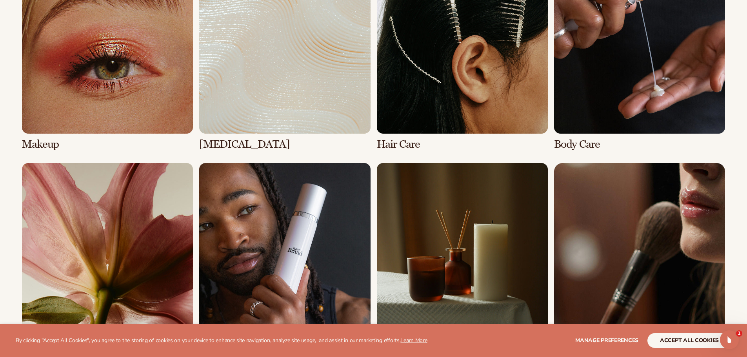 This screenshot has width=747, height=357. Describe the element at coordinates (462, 257) in the screenshot. I see `div: 7 / 8` at that location.